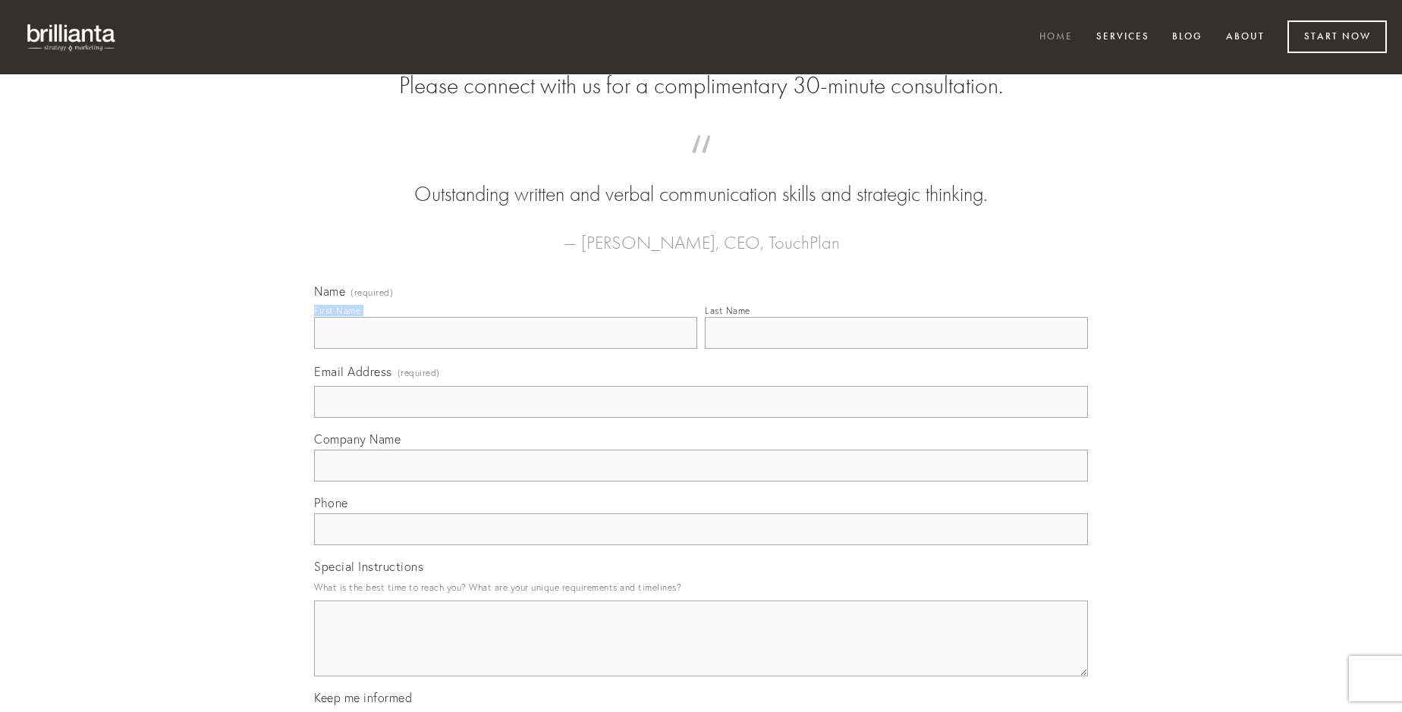 Image resolution: width=1402 pixels, height=712 pixels. What do you see at coordinates (1056, 37) in the screenshot?
I see `a: Home` at bounding box center [1056, 37].